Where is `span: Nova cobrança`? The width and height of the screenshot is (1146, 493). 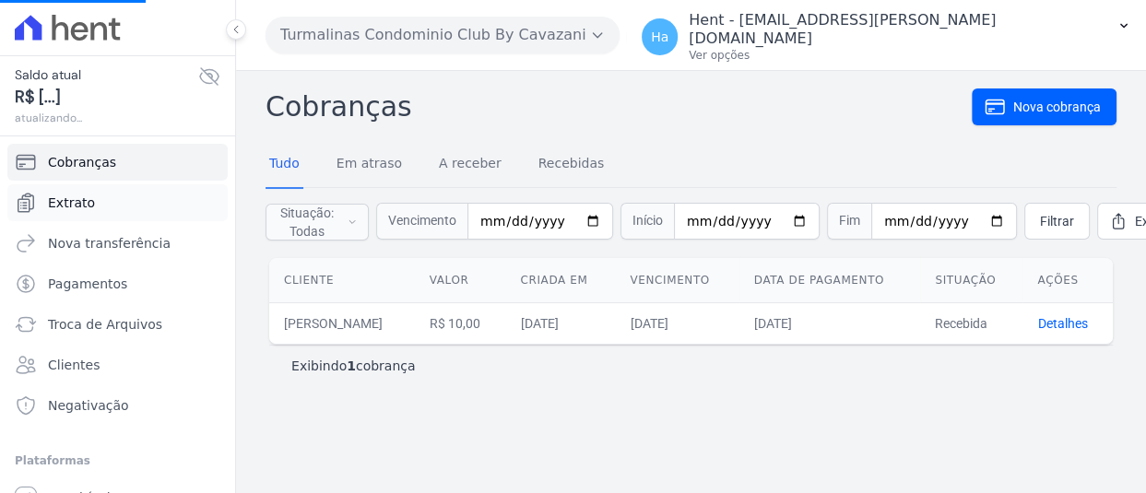
span: Nova cobrança is located at coordinates (1056, 107).